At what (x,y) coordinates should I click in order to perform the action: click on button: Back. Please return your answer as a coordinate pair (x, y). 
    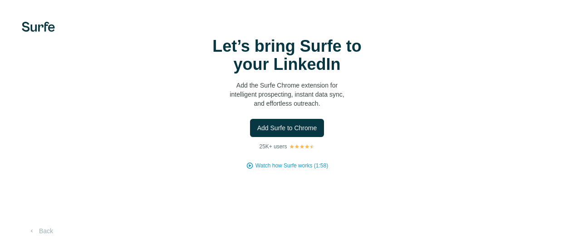
    Looking at the image, I should click on (40, 231).